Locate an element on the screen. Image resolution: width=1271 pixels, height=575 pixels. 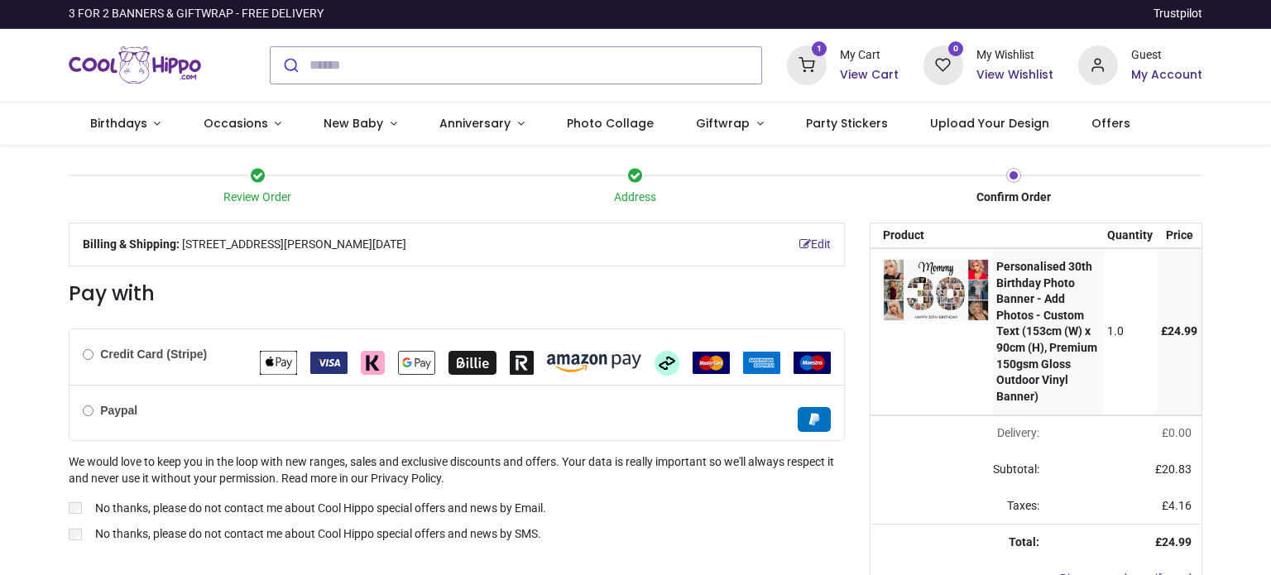
button: Submit is located at coordinates (290, 65).